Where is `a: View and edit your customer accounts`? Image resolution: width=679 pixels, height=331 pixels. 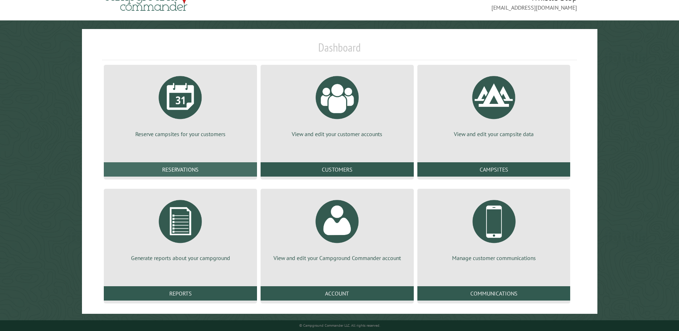
a: View and edit your customer accounts is located at coordinates (337, 104).